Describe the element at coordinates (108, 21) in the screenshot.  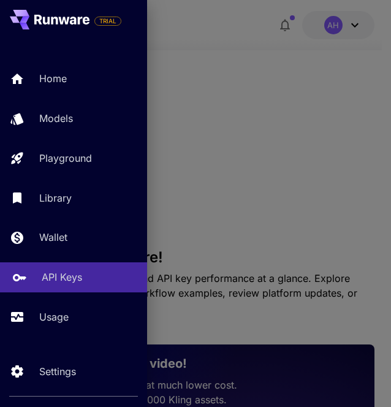
I see `span: Add your payment card to enable full platform functionality.` at that location.